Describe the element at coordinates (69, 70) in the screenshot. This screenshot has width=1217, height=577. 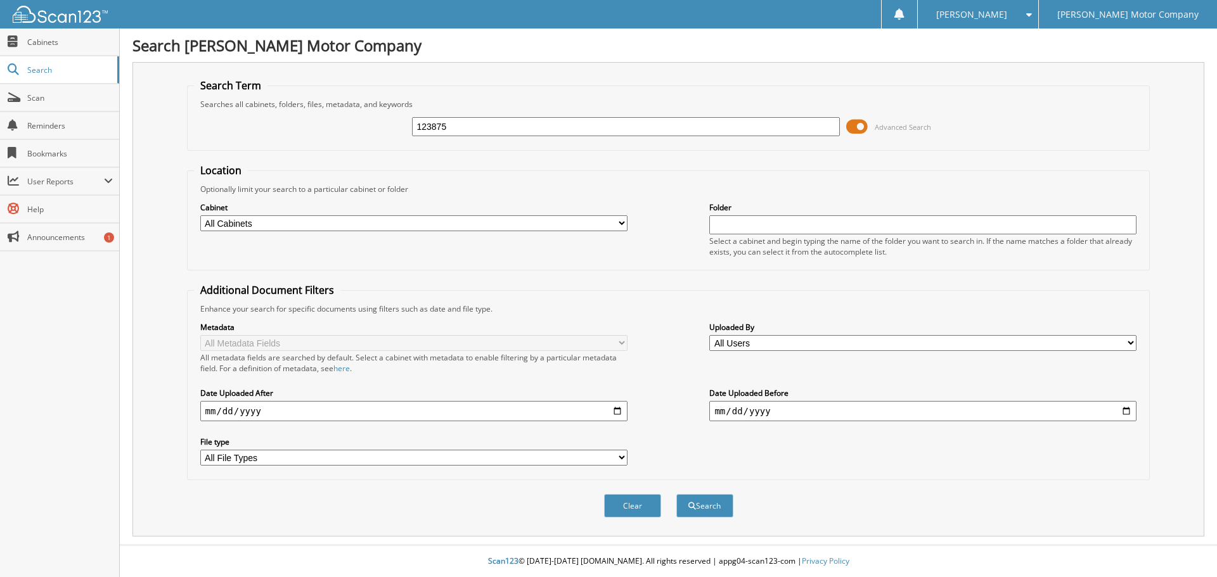
I see `span: Search` at that location.